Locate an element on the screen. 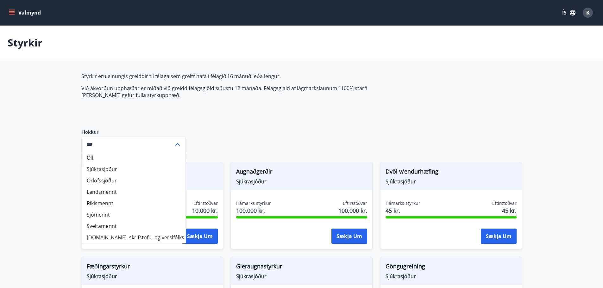 This screenshot has height=288, width=603. li: Öll is located at coordinates (134, 158).